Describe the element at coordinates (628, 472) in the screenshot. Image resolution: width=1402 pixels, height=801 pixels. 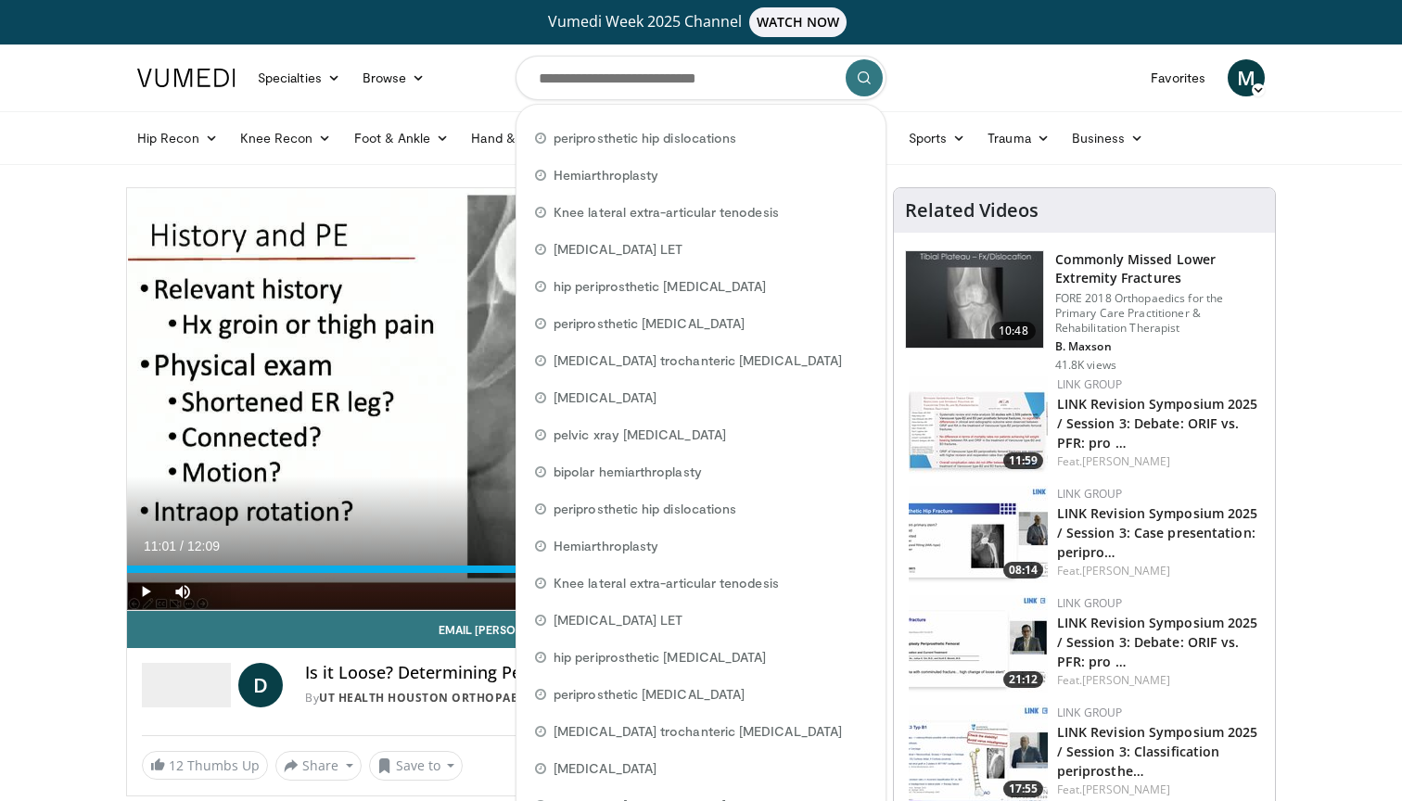
I see `span: bipolar hemiarthroplasty` at that location.